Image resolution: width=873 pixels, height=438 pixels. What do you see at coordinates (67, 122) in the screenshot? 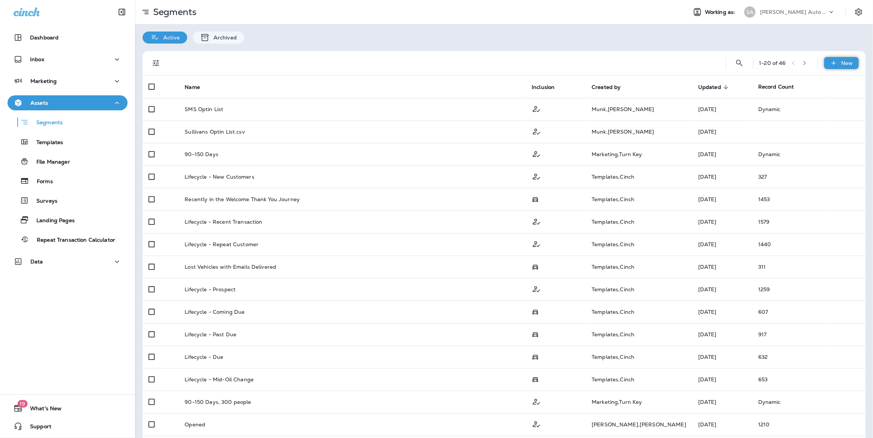
I see `button: Segments` at bounding box center [67, 122].